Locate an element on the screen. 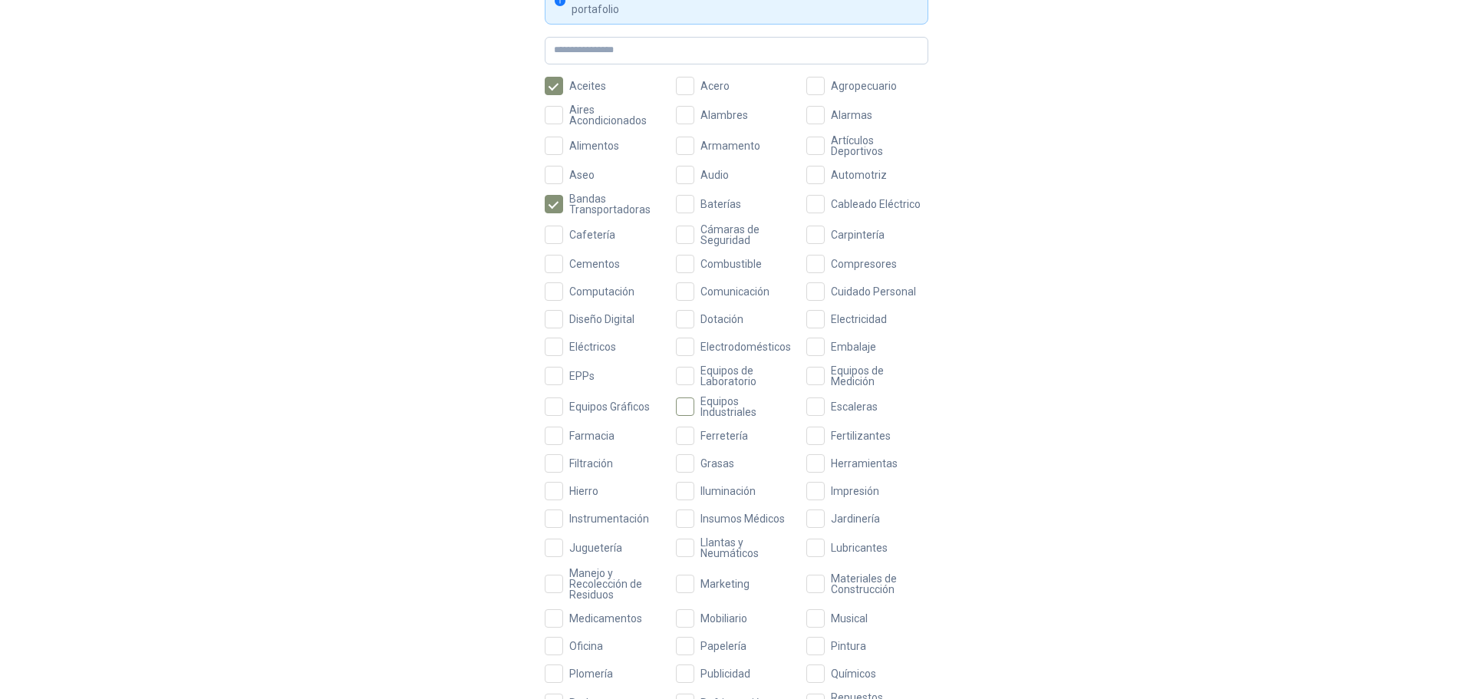 This screenshot has width=1473, height=699. span: Farmacia is located at coordinates (592, 436).